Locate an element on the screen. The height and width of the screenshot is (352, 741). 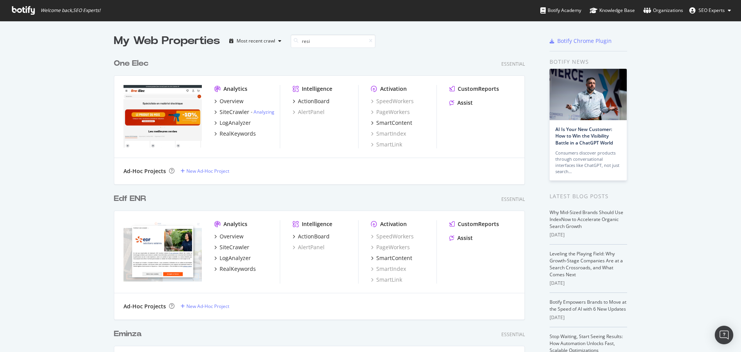
a: Edf ENR is located at coordinates (131, 198).